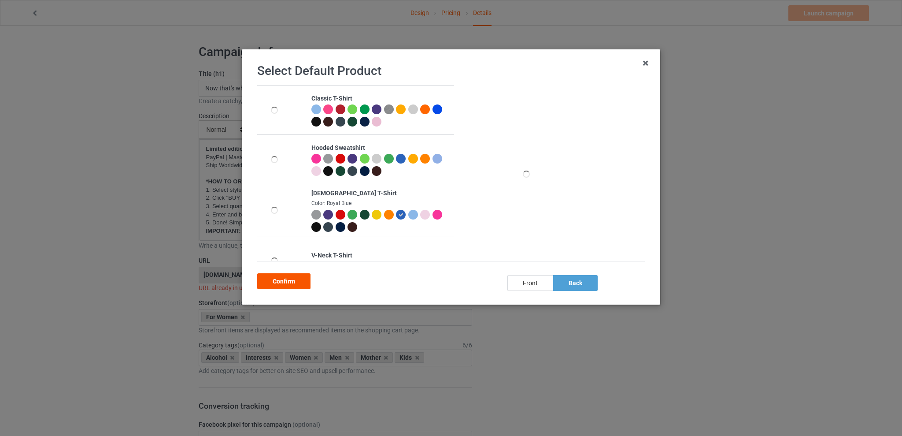 The height and width of the screenshot is (436, 902). I want to click on div: back, so click(575, 283).